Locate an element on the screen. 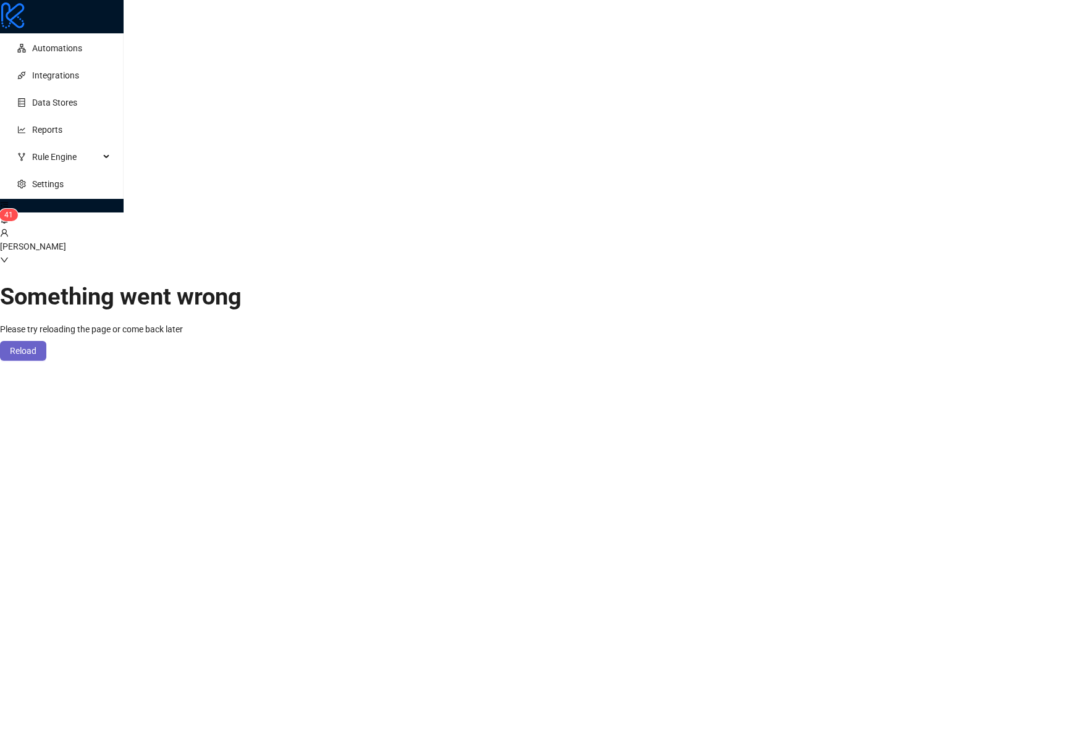 The height and width of the screenshot is (756, 1067). a: Automations is located at coordinates (57, 48).